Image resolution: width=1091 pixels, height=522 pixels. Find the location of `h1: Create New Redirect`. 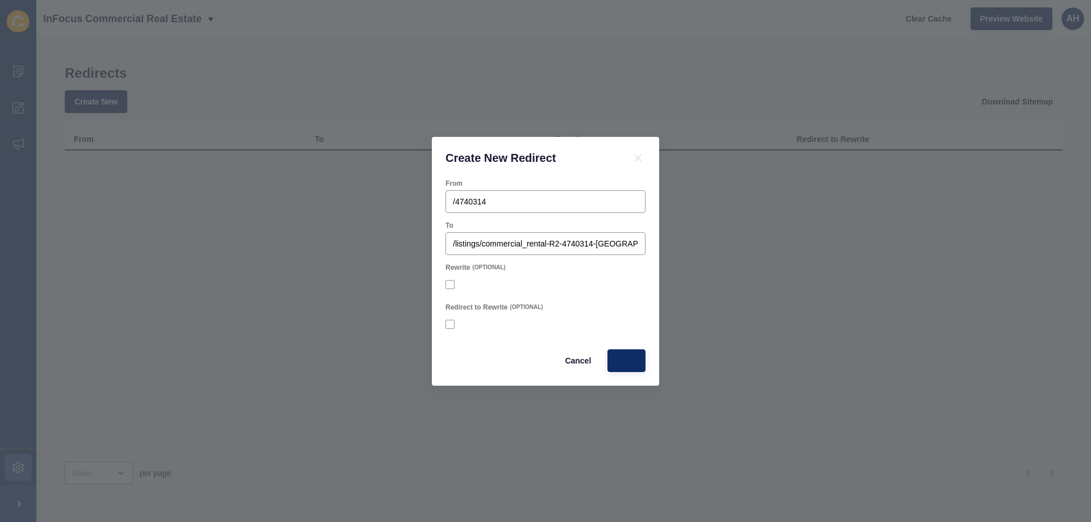

h1: Create New Redirect is located at coordinates (531, 158).